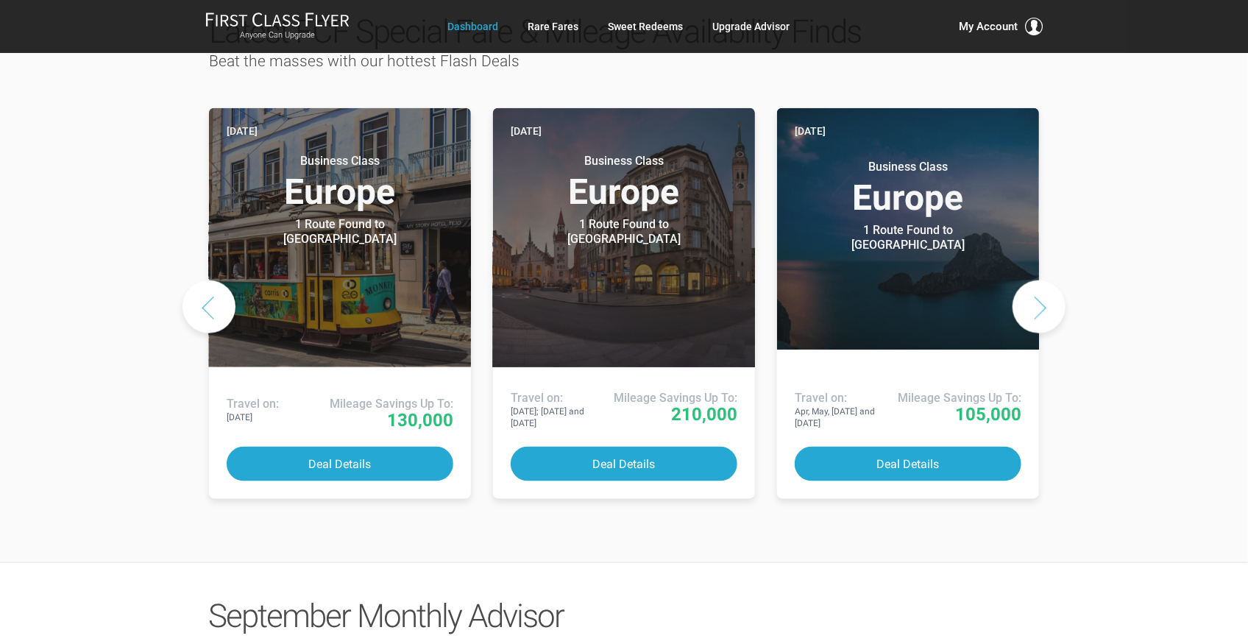 Image resolution: width=1248 pixels, height=644 pixels. Describe the element at coordinates (277, 26) in the screenshot. I see `a: First Class FlyerAnyone Can Upgrade` at that location.